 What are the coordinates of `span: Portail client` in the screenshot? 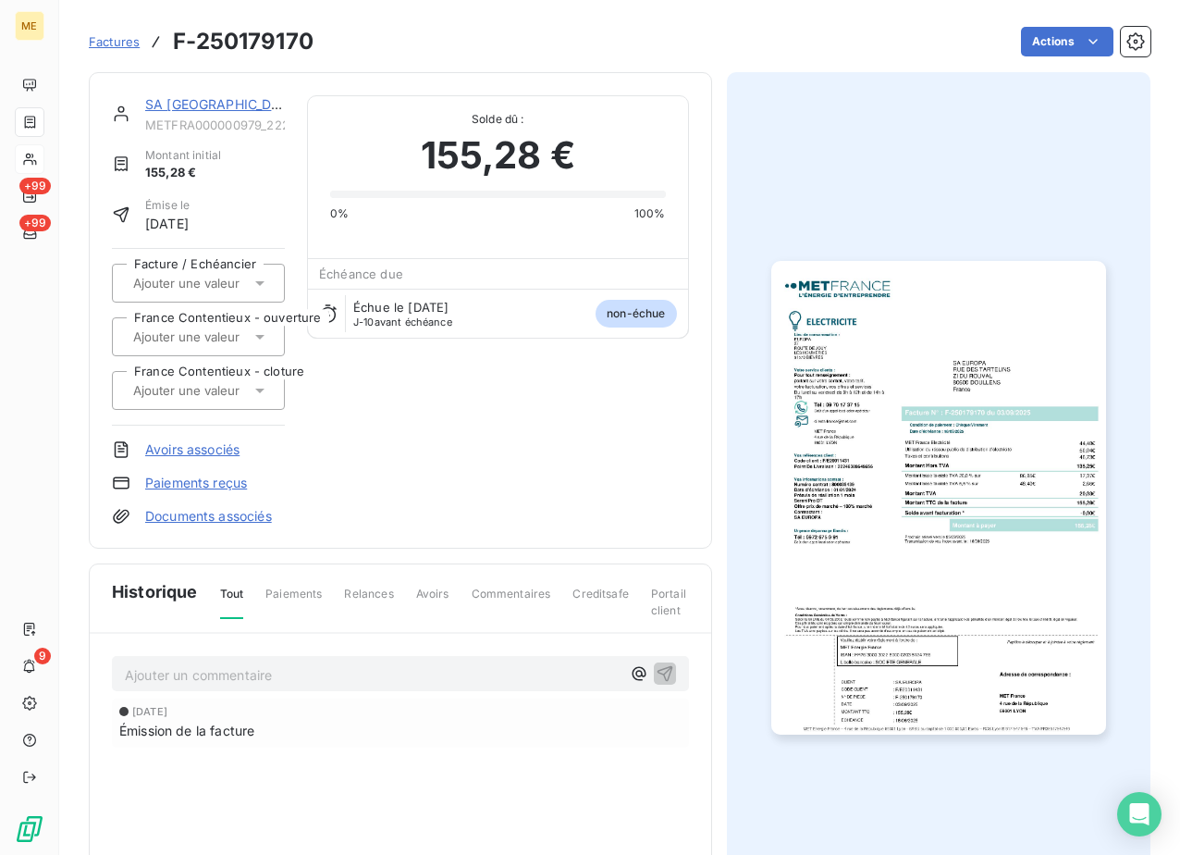 It's located at (670, 610).